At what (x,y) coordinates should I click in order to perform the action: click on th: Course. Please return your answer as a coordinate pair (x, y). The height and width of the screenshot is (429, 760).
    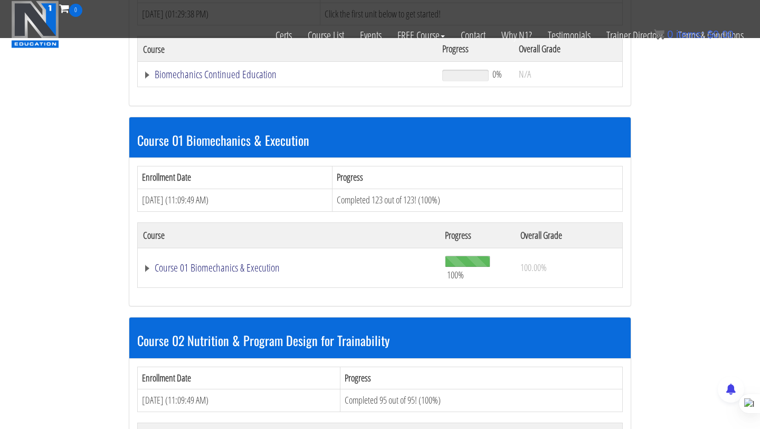
    Looking at the image, I should click on (289, 235).